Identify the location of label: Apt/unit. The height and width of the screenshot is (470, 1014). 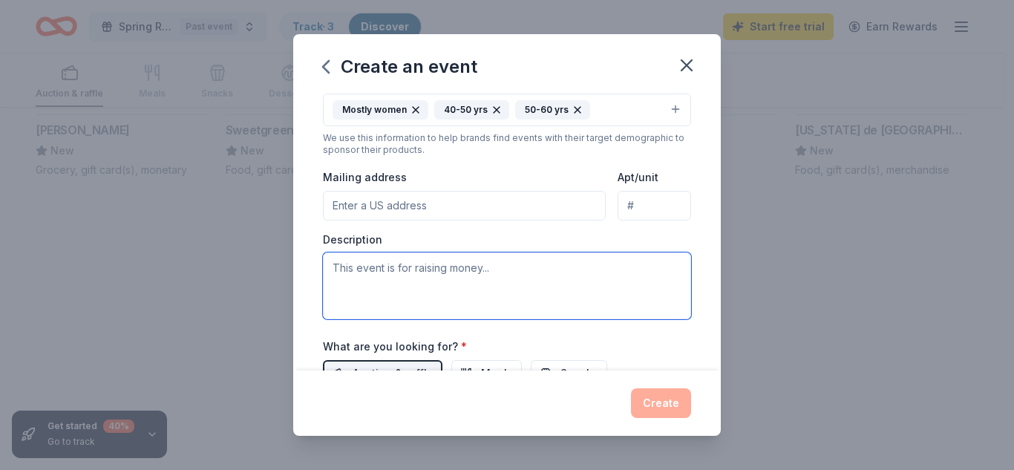
(637, 177).